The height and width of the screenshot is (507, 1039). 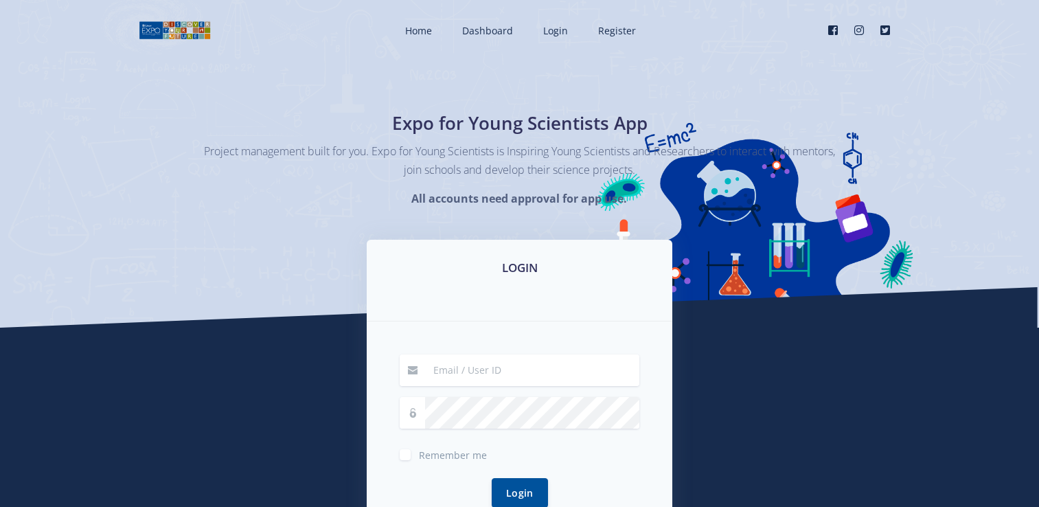 I want to click on span: Home, so click(x=418, y=30).